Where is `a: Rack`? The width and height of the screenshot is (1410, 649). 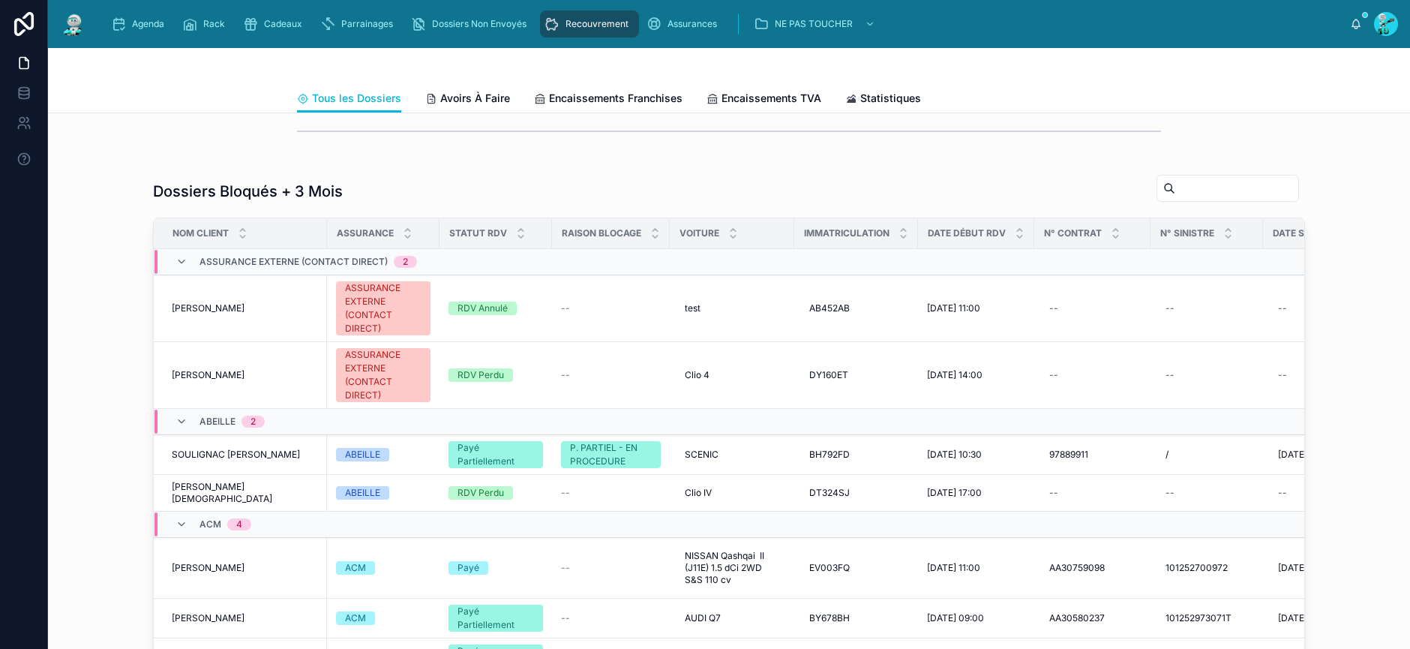 a: Rack is located at coordinates (206, 24).